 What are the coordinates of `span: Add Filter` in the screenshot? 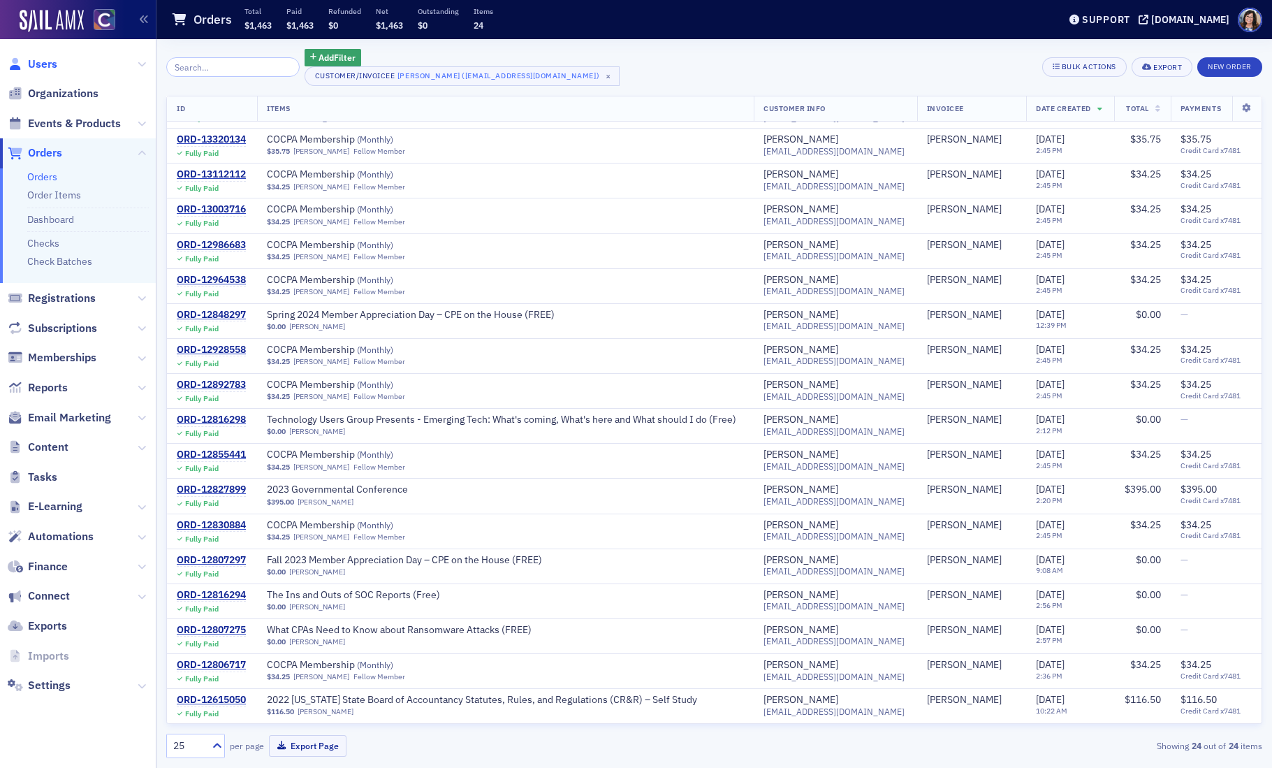 It's located at (337, 57).